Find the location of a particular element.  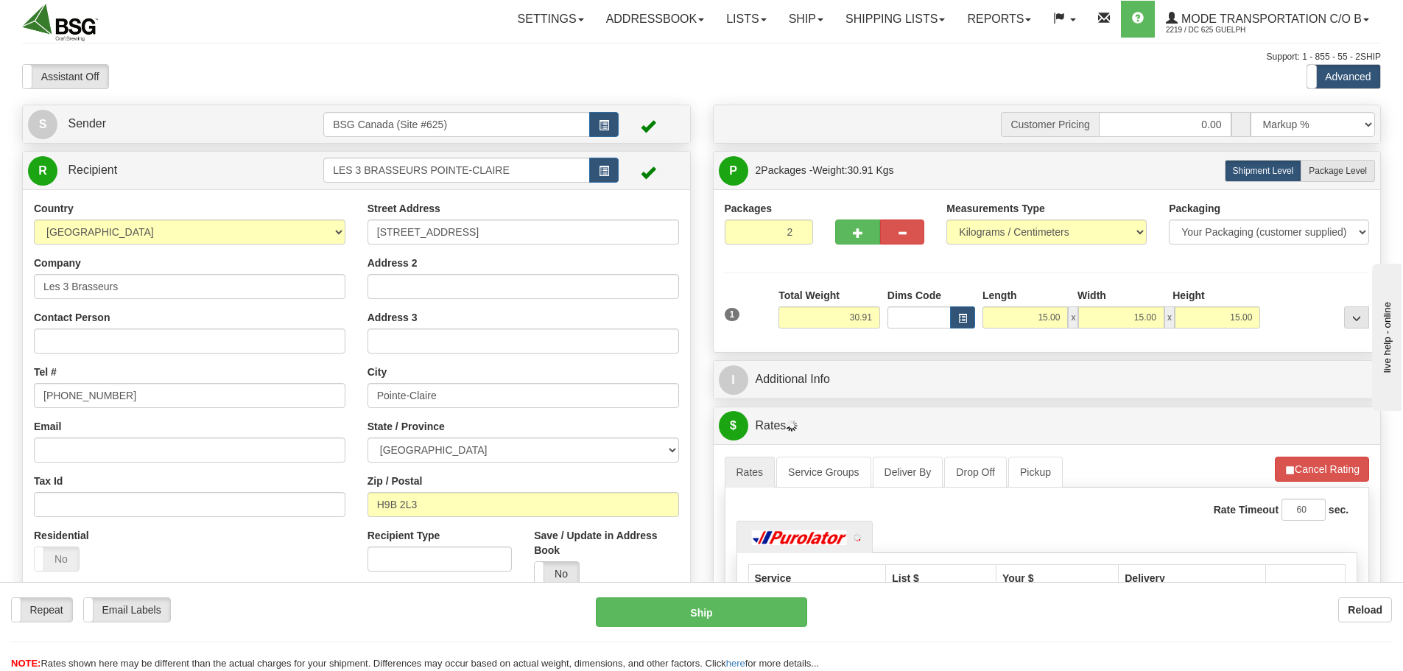

label: sec. is located at coordinates (1338, 510).